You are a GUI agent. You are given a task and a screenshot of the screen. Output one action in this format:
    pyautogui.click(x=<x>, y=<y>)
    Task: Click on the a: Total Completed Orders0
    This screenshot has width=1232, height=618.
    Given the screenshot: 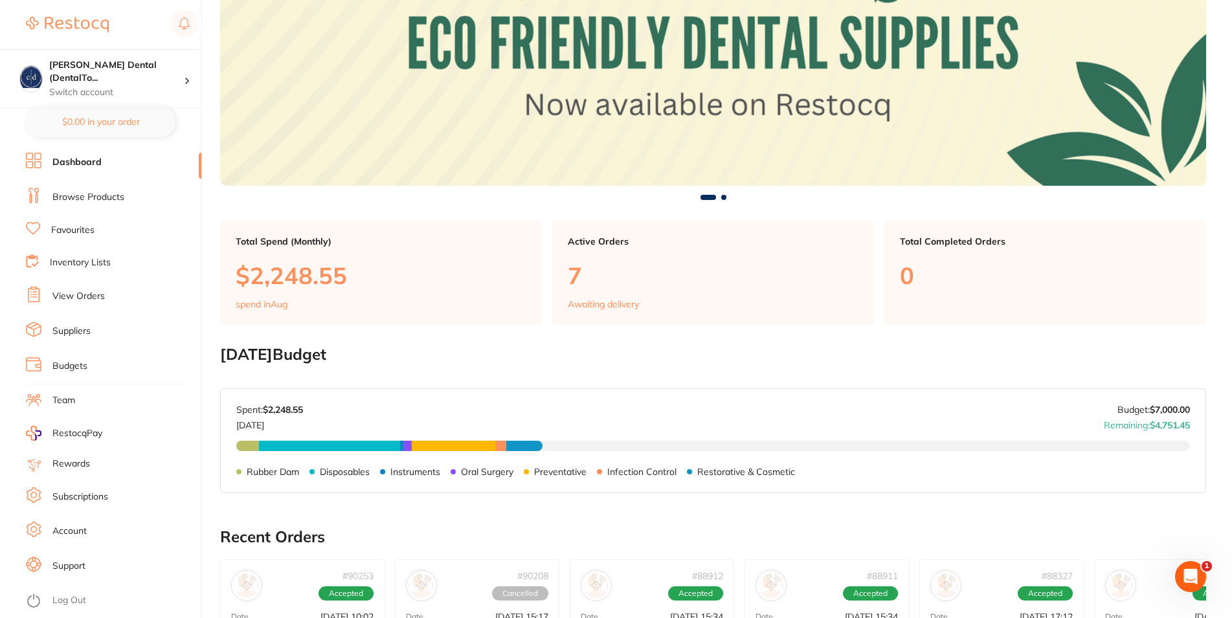 What is the action you would take?
    pyautogui.click(x=1045, y=273)
    